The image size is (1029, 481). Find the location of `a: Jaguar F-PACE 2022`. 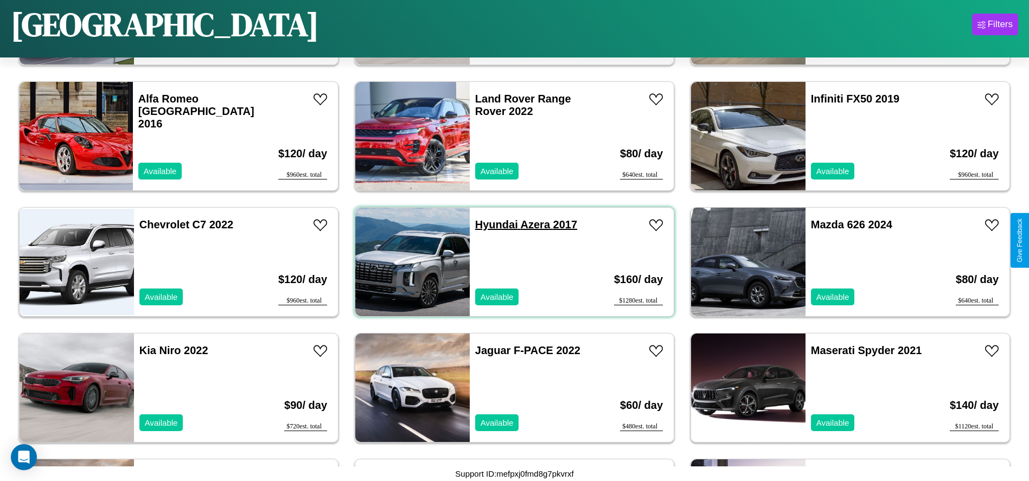

a: Jaguar F-PACE 2022 is located at coordinates (528, 350).